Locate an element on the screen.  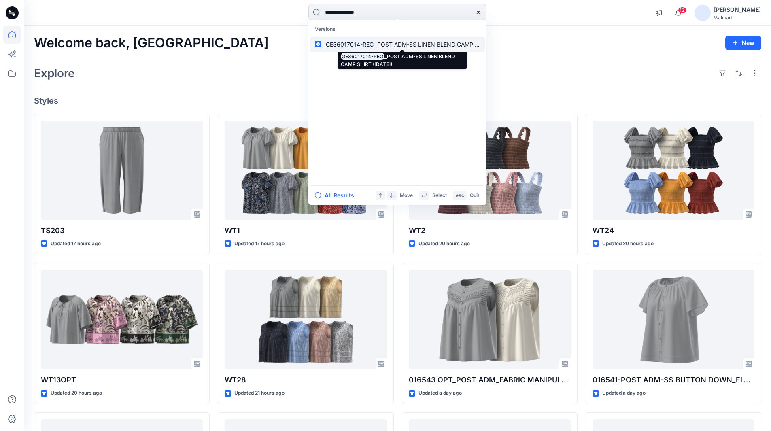
img: avatar is located at coordinates (703, 13).